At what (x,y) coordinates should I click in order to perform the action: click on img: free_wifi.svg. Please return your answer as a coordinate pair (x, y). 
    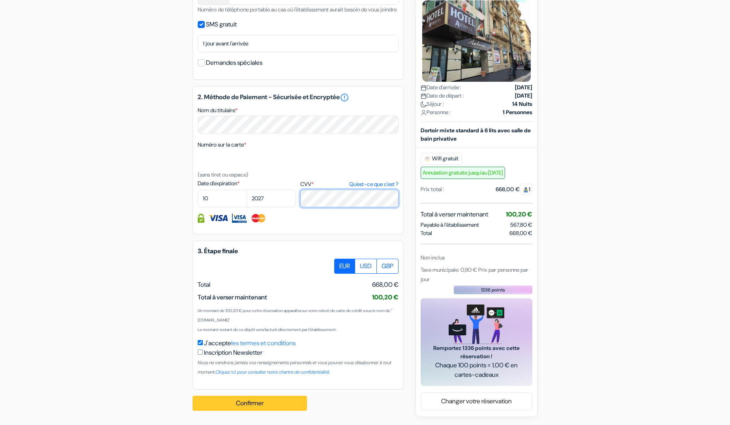
    Looking at the image, I should click on (427, 158).